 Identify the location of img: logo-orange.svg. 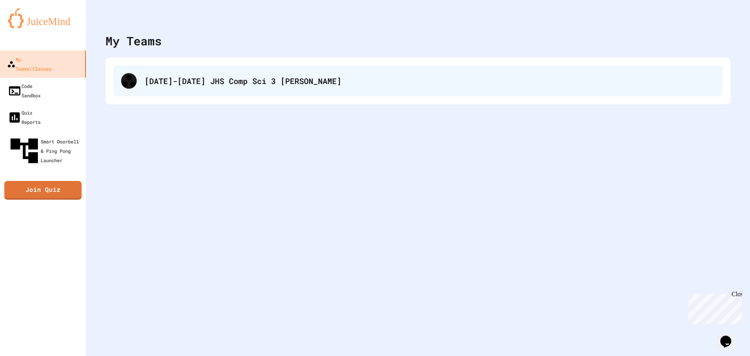
(43, 18).